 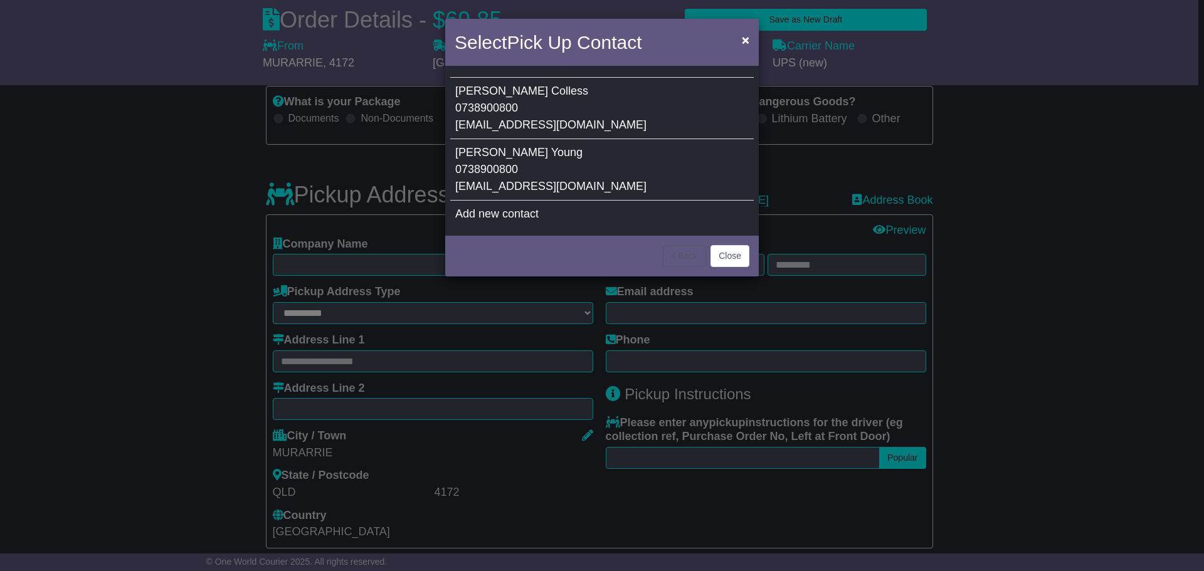 What do you see at coordinates (569, 91) in the screenshot?
I see `span: Colless` at bounding box center [569, 91].